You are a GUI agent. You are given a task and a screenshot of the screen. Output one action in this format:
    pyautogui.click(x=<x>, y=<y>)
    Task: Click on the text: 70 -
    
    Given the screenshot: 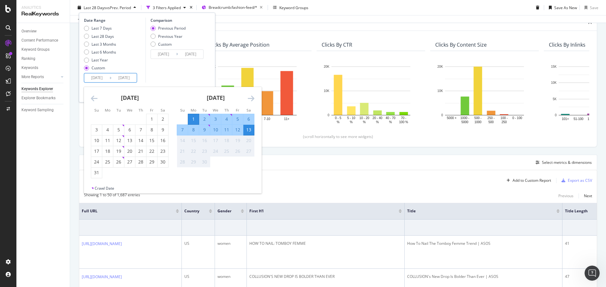 What is the action you would take?
    pyautogui.click(x=403, y=118)
    